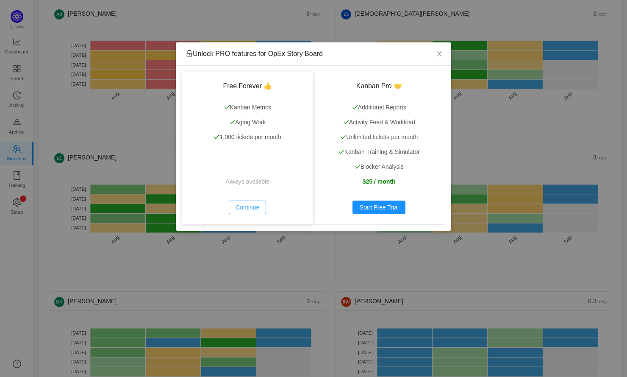 The image size is (627, 377). I want to click on button: Start Free Trial, so click(379, 207).